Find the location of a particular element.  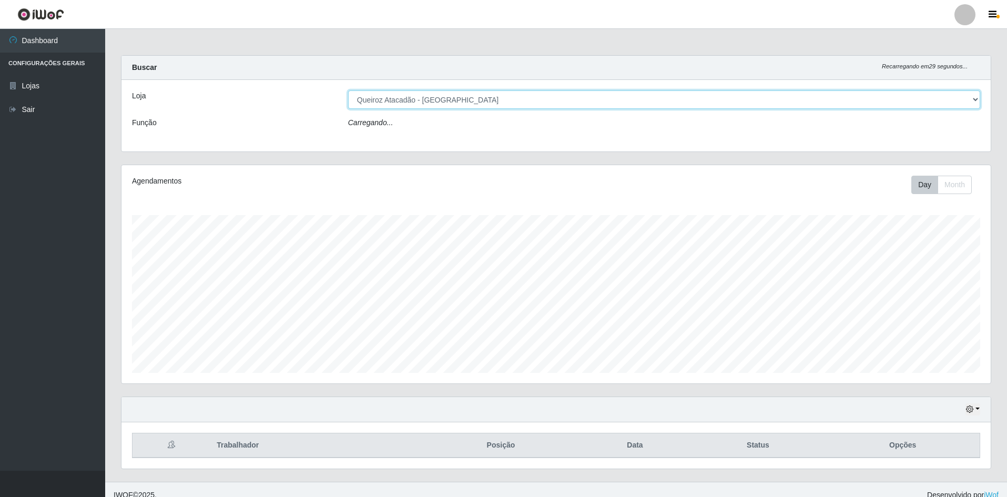

label: Função is located at coordinates (144, 122).